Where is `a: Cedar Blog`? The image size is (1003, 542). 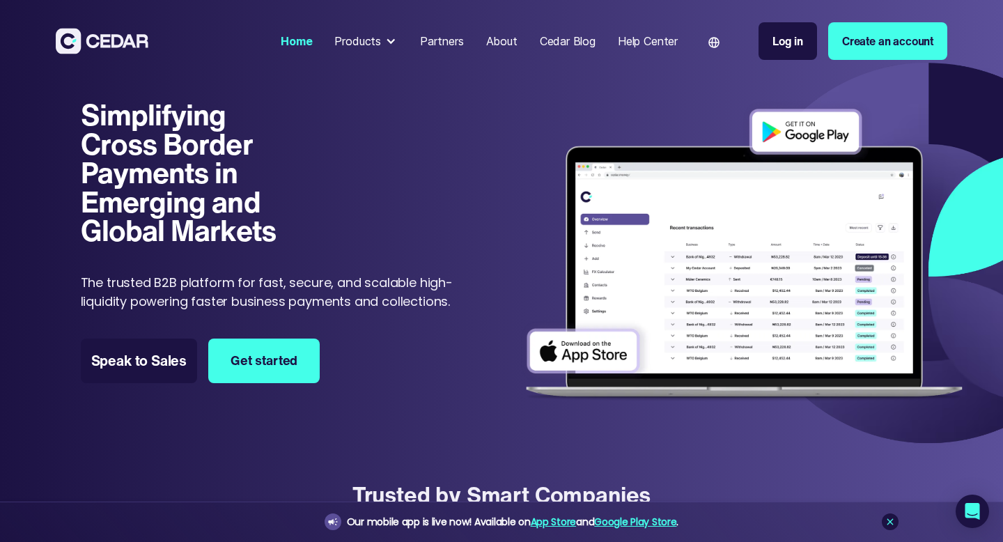
a: Cedar Blog is located at coordinates (568, 41).